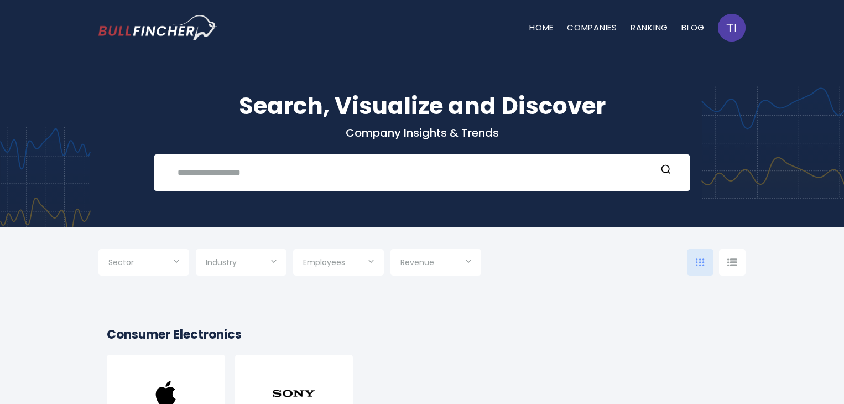  What do you see at coordinates (666, 171) in the screenshot?
I see `button: Search` at bounding box center [666, 171].